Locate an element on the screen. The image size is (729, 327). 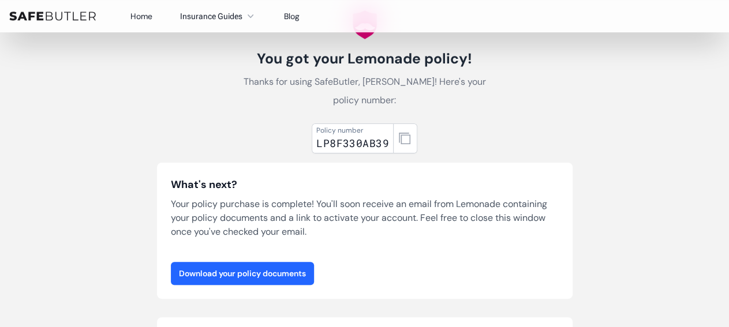
button: Insurance Guides is located at coordinates (218, 16).